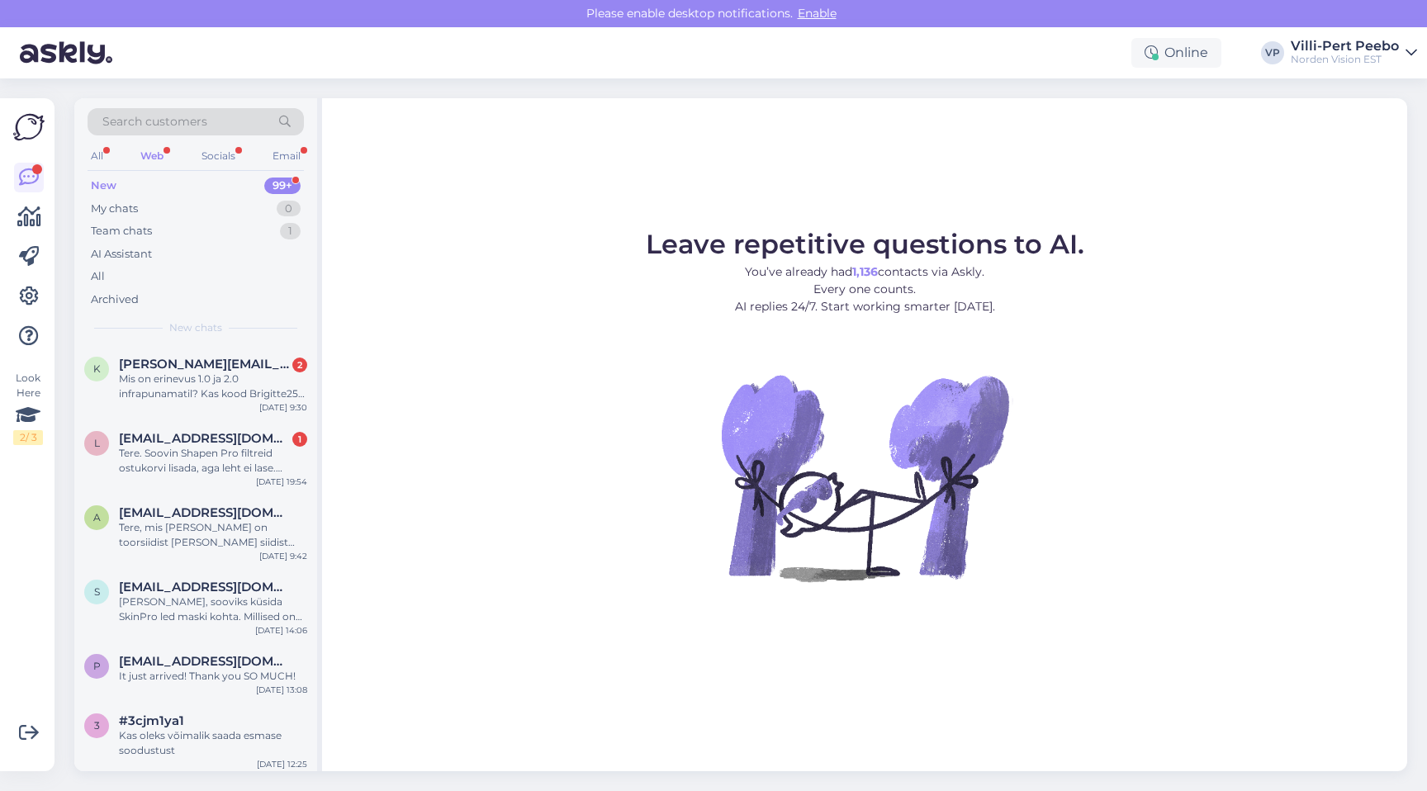 The height and width of the screenshot is (791, 1427). Describe the element at coordinates (205, 661) in the screenshot. I see `span: pamuk.havuc89@gmail.com` at that location.